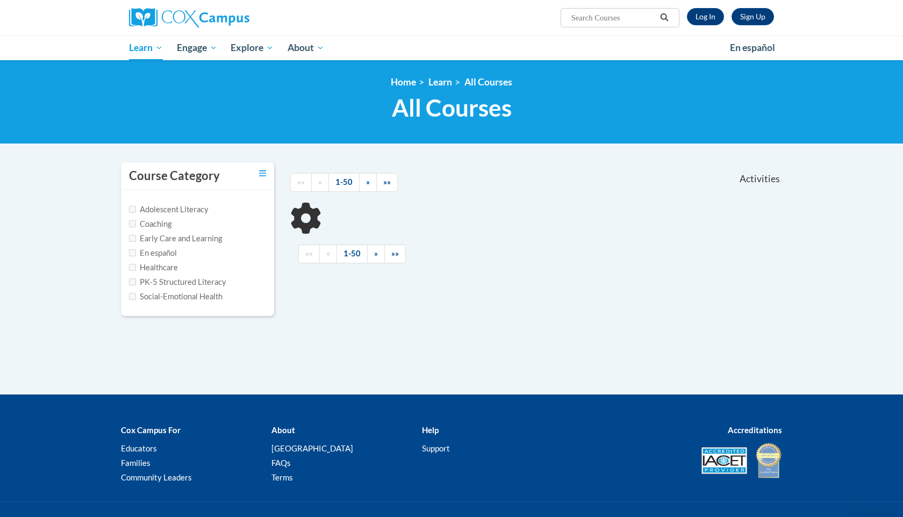 This screenshot has height=517, width=903. I want to click on img: Cox Campus, so click(189, 18).